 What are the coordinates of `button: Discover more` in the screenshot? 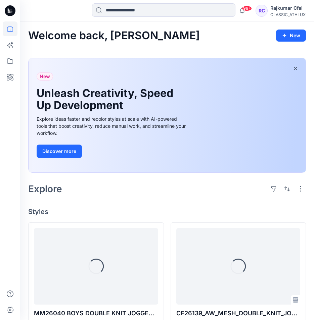 It's located at (59, 151).